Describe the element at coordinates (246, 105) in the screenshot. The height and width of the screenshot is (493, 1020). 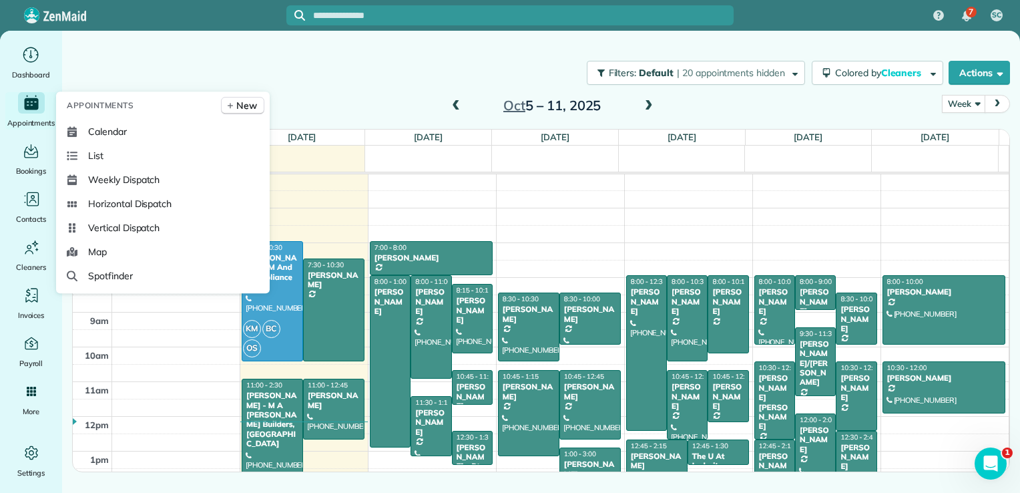
I see `span: New` at that location.